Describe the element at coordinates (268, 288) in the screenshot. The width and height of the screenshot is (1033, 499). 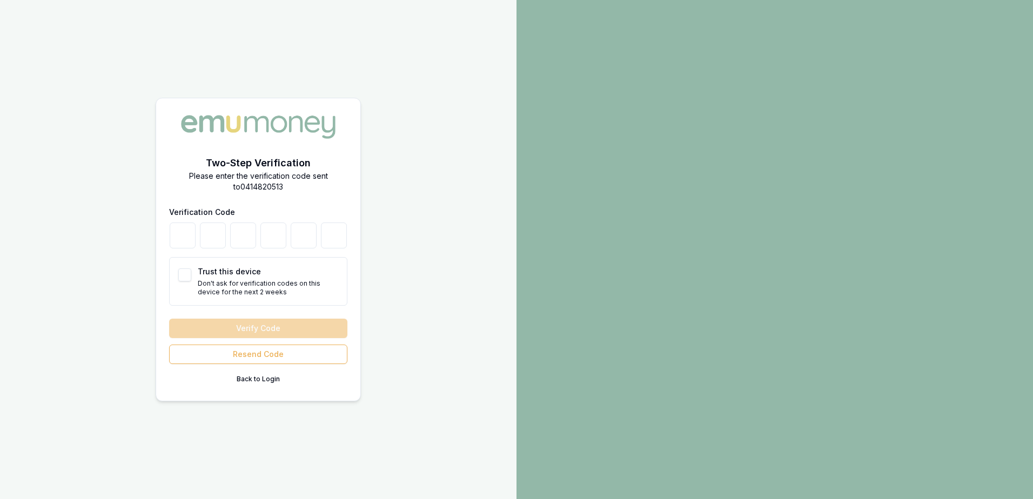
I see `p: Don't ask for verification codes on this device for the next 2 weeks` at that location.